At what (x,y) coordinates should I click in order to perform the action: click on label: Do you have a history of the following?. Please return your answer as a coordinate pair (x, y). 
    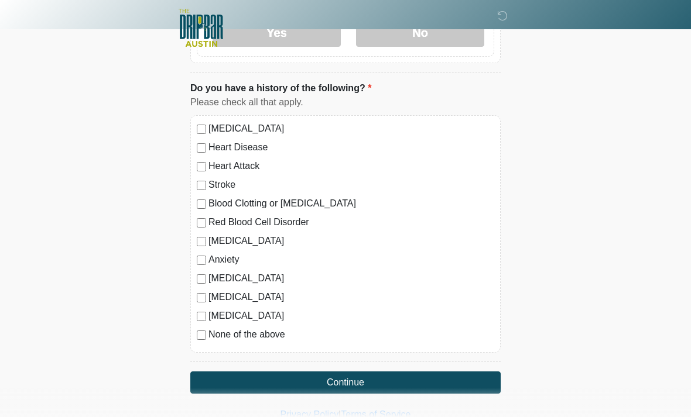
    Looking at the image, I should click on (280, 88).